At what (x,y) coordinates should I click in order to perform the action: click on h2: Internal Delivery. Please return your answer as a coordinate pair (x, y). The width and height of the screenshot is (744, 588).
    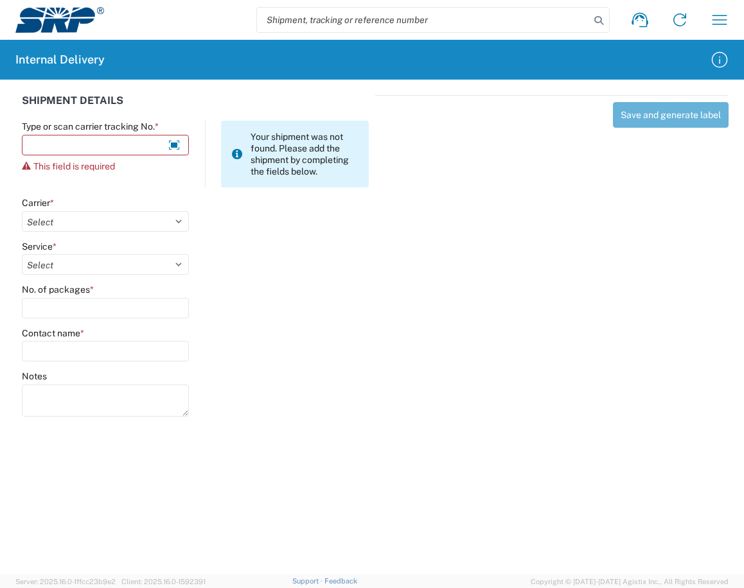
    Looking at the image, I should click on (60, 60).